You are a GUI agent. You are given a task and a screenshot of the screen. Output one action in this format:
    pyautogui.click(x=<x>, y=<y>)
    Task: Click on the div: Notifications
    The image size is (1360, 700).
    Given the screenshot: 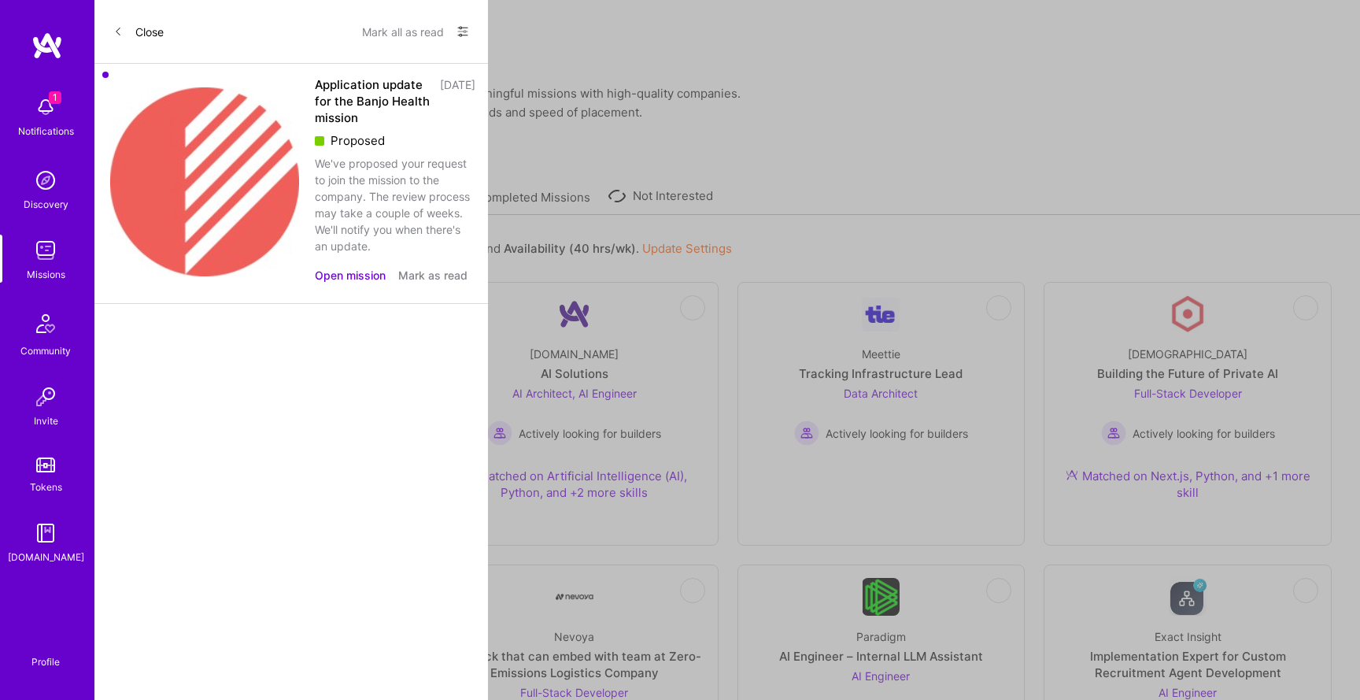 What is the action you would take?
    pyautogui.click(x=46, y=131)
    